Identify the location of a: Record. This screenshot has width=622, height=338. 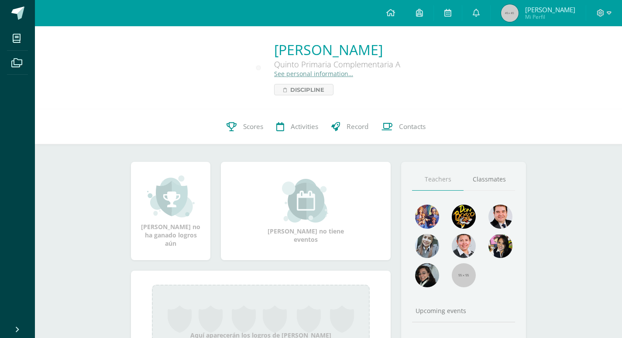
(350, 127).